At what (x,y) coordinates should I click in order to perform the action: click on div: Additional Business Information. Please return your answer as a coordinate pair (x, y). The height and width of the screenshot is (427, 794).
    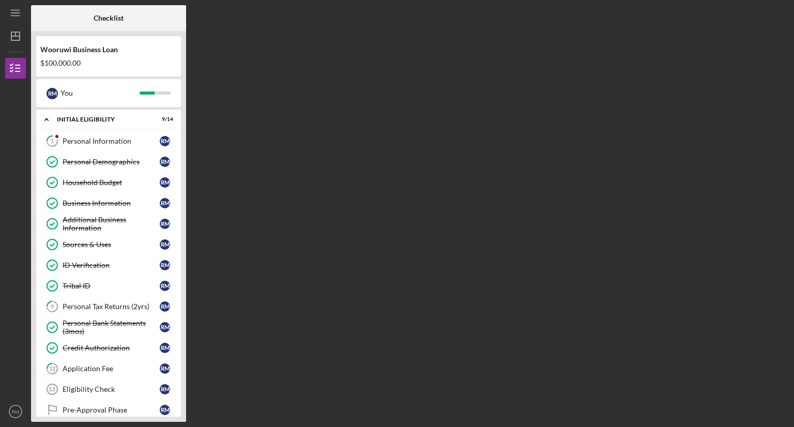
    Looking at the image, I should click on (111, 224).